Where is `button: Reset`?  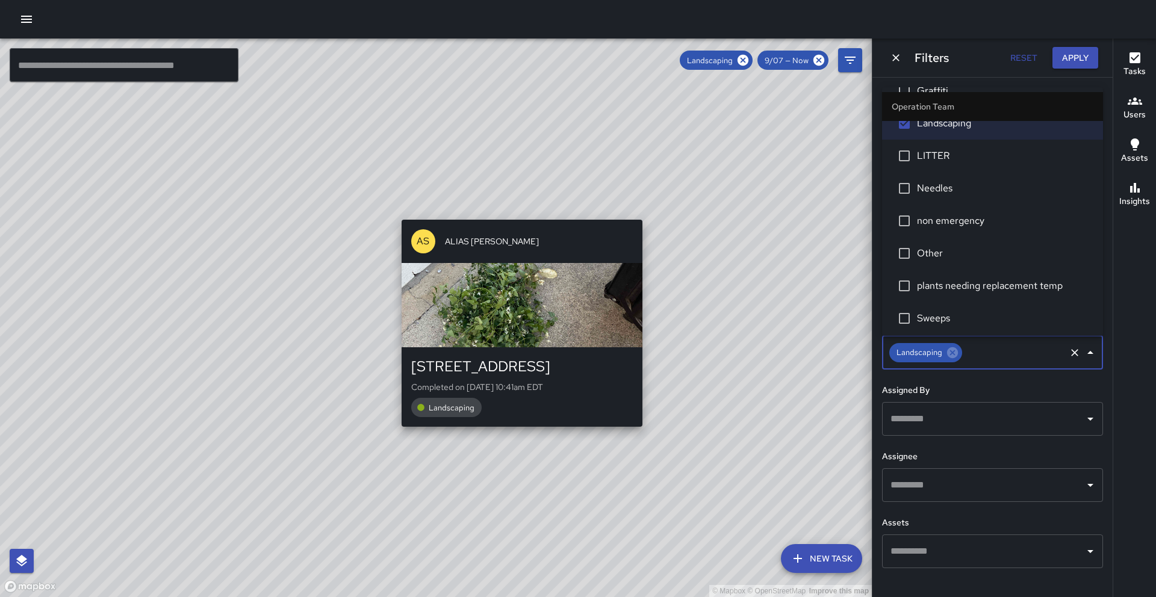
button: Reset is located at coordinates (1023, 58).